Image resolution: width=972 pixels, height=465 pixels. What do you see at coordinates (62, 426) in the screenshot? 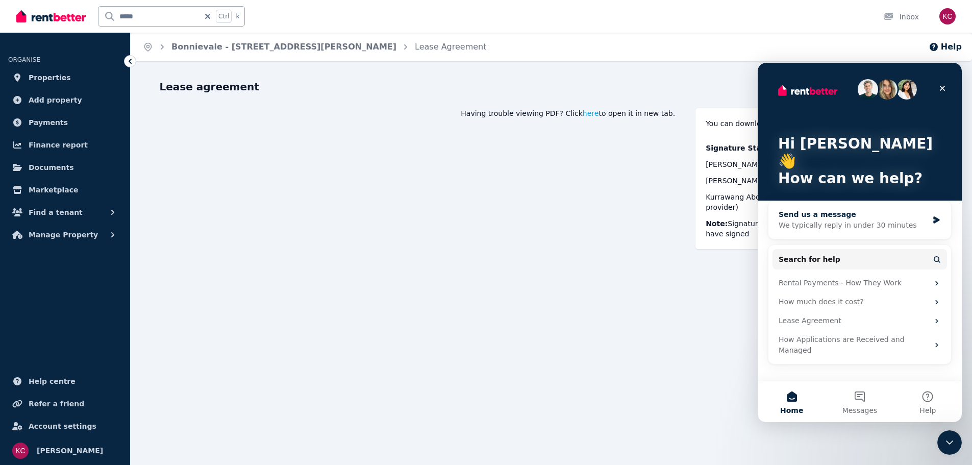
I see `span: Account settings` at bounding box center [62, 426].